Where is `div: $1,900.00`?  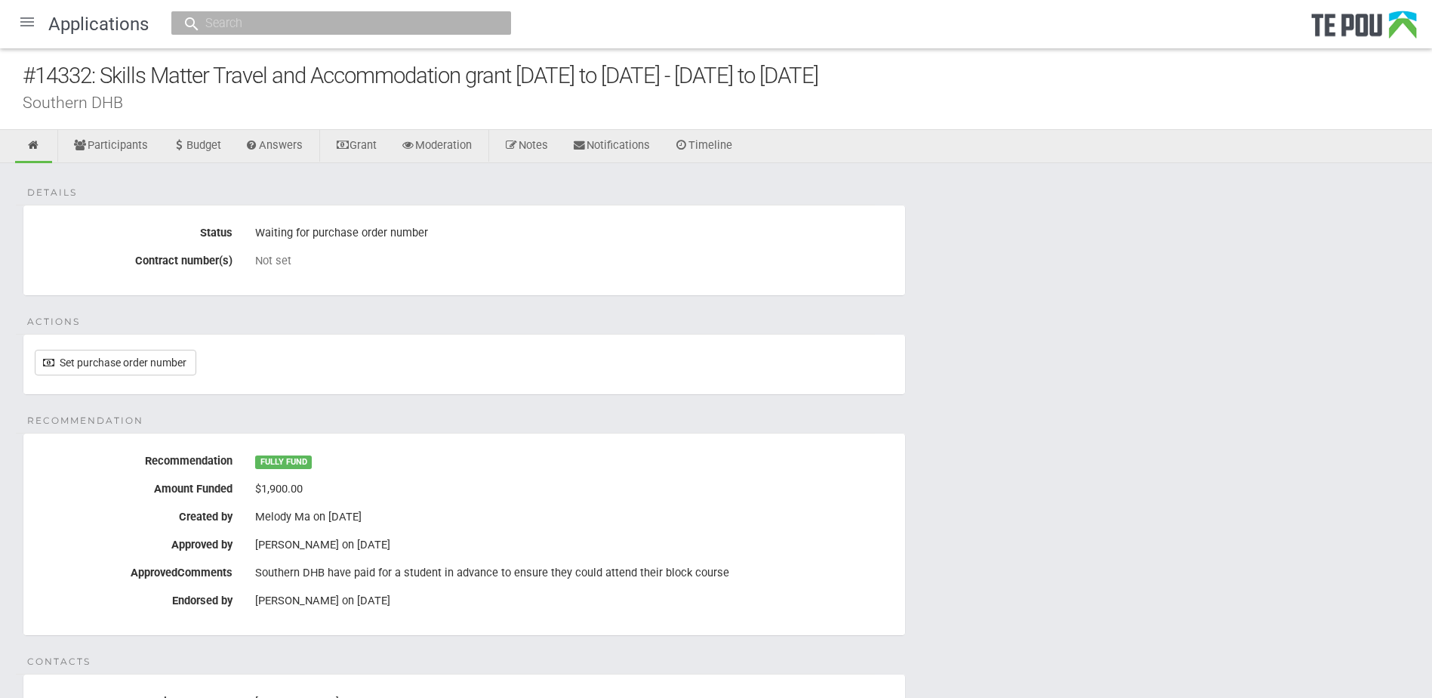 div: $1,900.00 is located at coordinates (574, 489).